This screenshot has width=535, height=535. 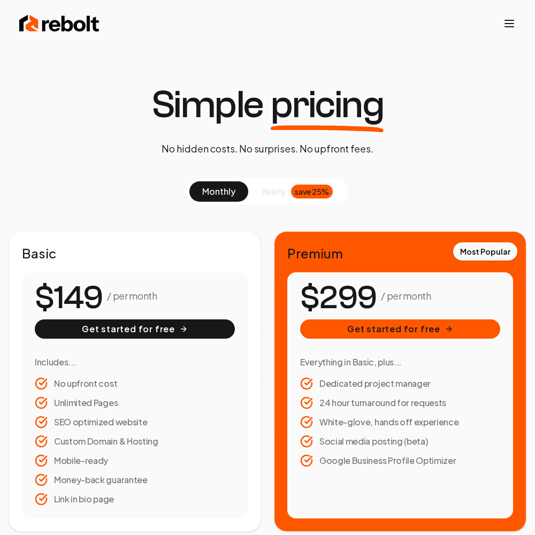 What do you see at coordinates (400, 441) in the screenshot?
I see `li: Social media posting (beta)` at bounding box center [400, 441].